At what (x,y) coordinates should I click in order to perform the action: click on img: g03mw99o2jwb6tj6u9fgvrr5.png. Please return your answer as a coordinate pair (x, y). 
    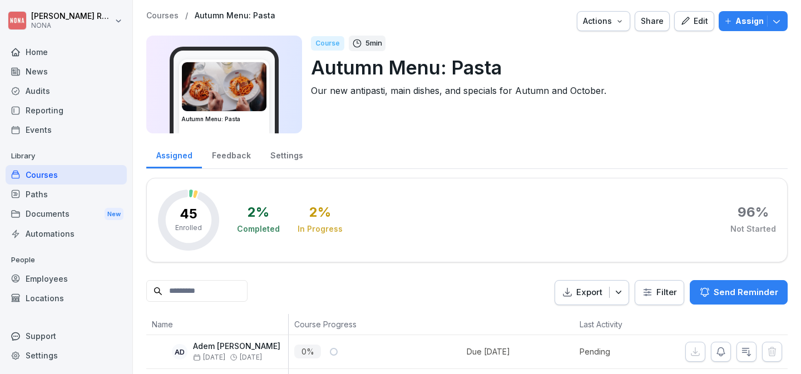
    Looking at the image, I should click on (224, 87).